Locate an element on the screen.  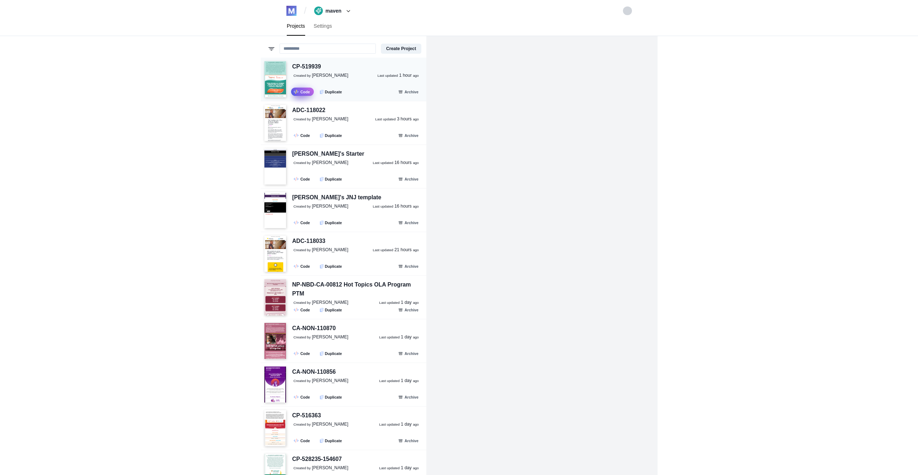
div: CA-NON-110870 is located at coordinates (314, 329).